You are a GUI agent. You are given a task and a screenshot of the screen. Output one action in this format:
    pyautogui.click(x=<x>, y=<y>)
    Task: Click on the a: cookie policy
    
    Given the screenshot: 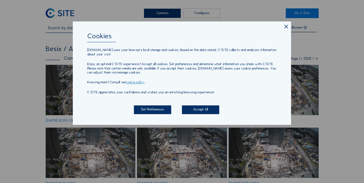 What is the action you would take?
    pyautogui.click(x=135, y=82)
    